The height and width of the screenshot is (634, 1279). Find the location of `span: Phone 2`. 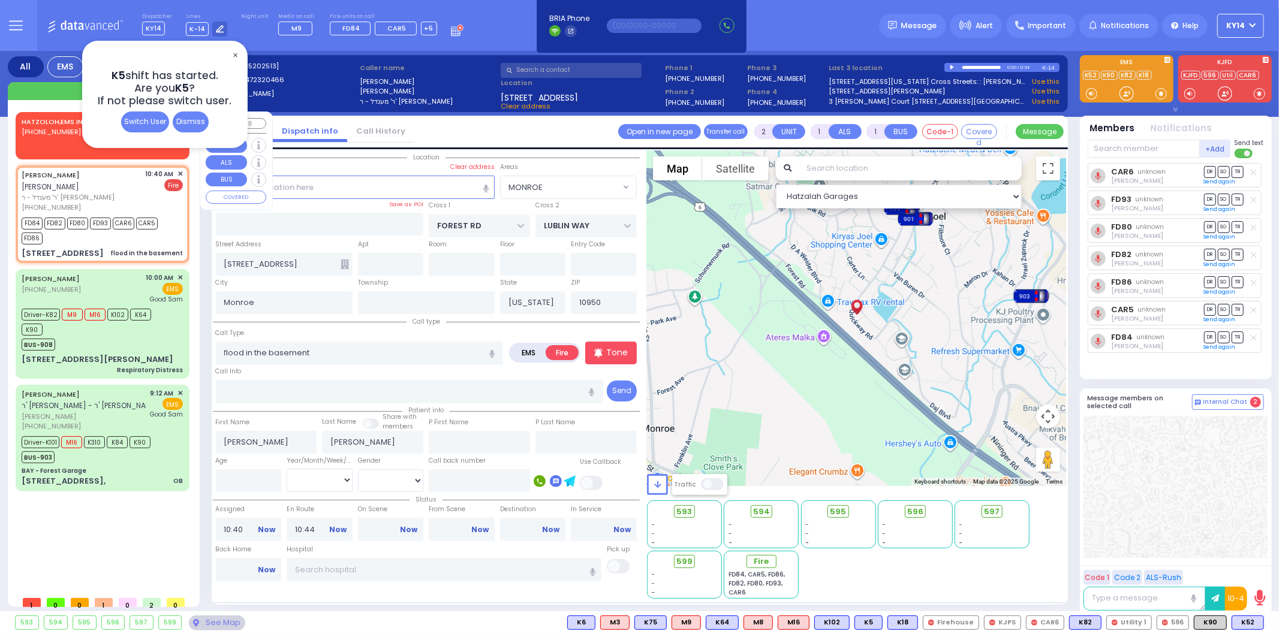

span: Phone 2 is located at coordinates (704, 92).